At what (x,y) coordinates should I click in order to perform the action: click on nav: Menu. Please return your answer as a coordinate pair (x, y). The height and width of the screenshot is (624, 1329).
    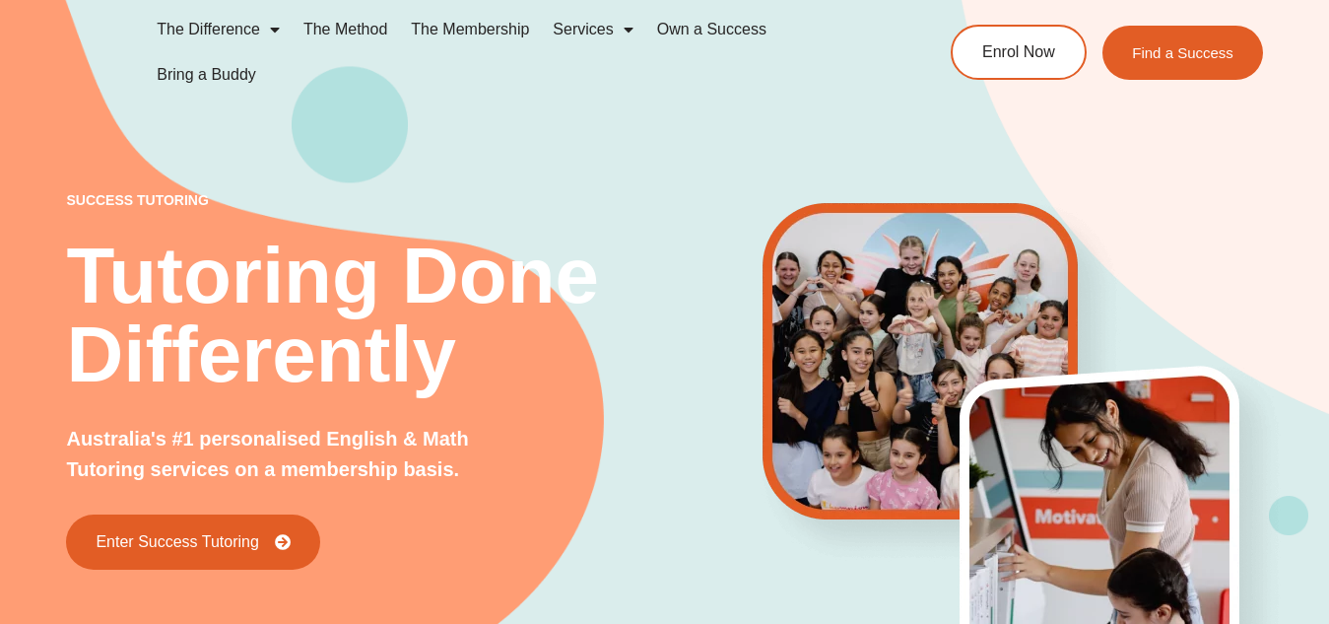
    Looking at the image, I should click on (513, 52).